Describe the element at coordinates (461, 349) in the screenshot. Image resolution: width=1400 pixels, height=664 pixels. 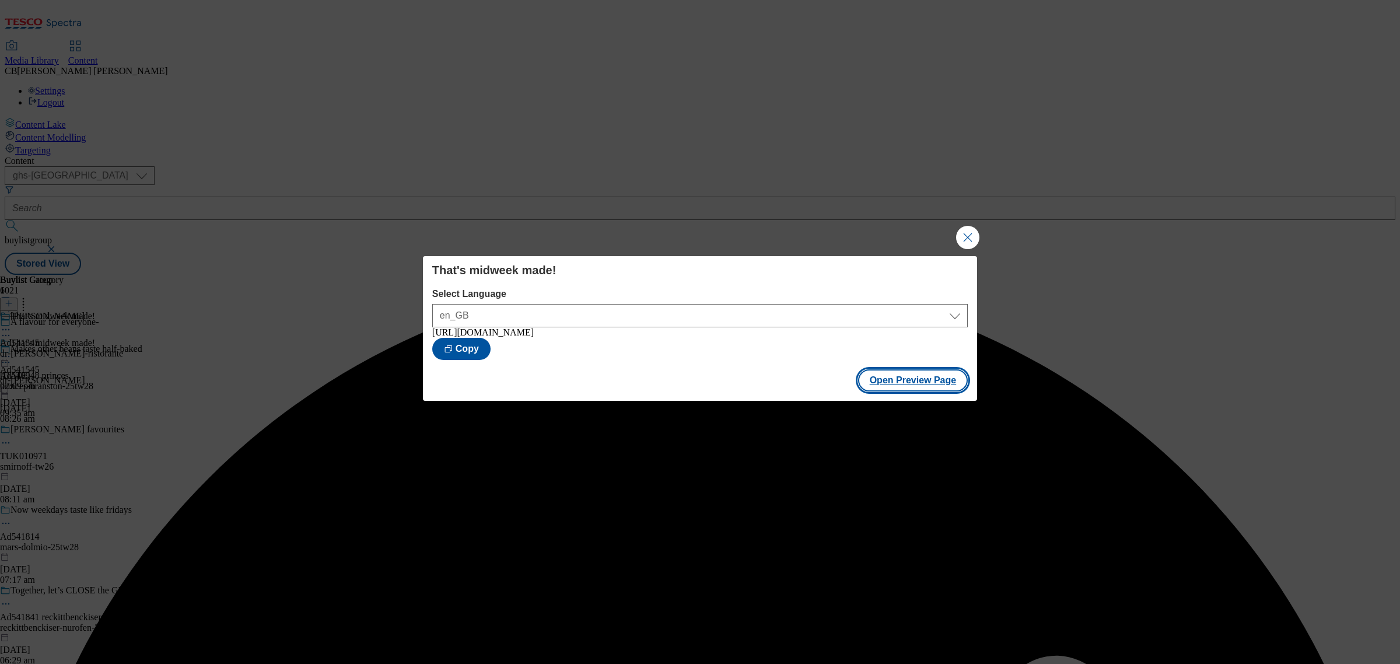
I see `button: Copy` at that location.